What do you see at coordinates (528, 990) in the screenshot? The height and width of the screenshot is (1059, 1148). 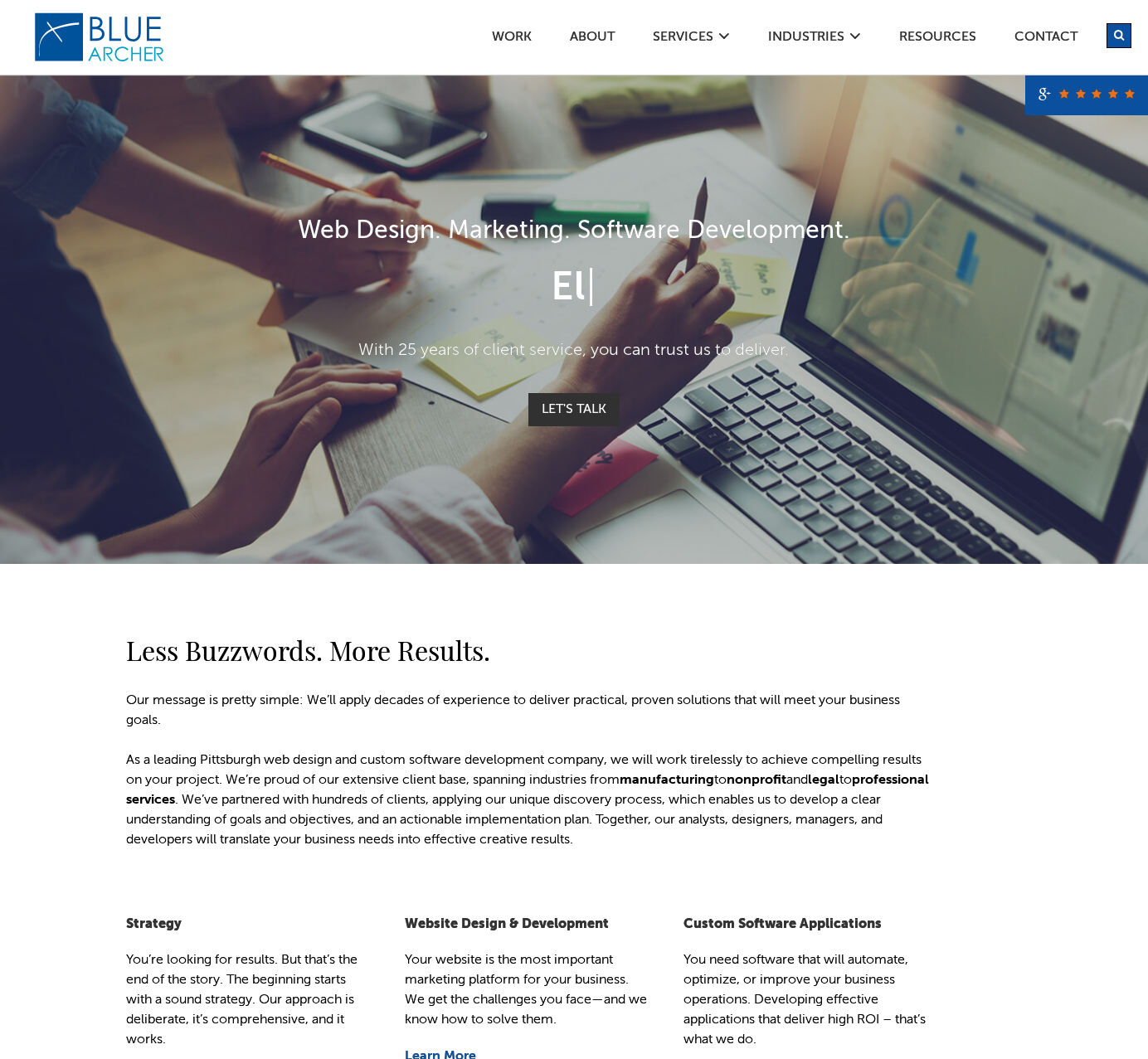 I see `p: Your website is the most important marketing platform for your business. We get the challenges yo...` at bounding box center [528, 990].